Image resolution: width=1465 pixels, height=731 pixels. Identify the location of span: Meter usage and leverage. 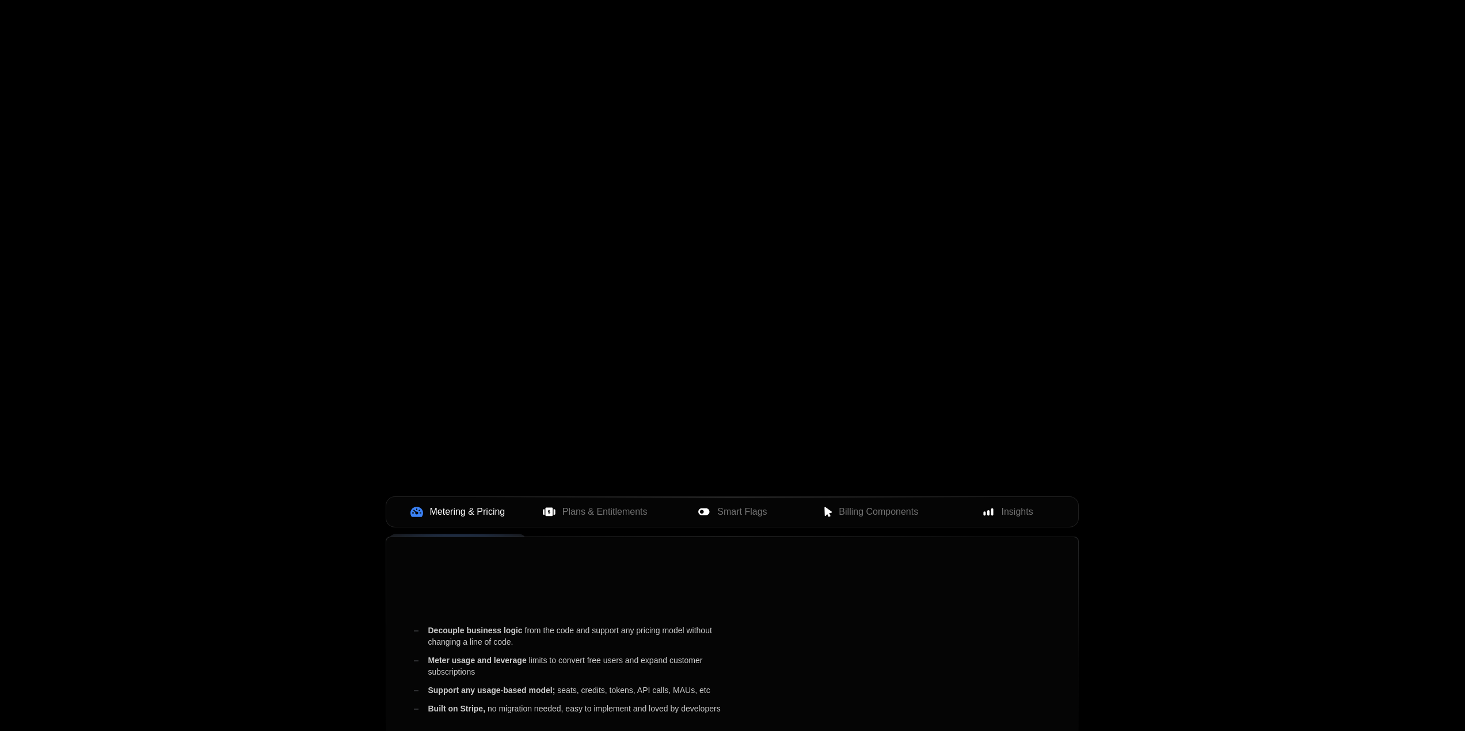
(476, 661).